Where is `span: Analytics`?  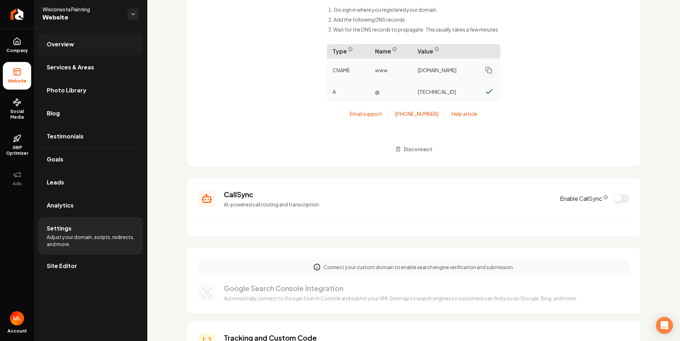
span: Analytics is located at coordinates (60, 205).